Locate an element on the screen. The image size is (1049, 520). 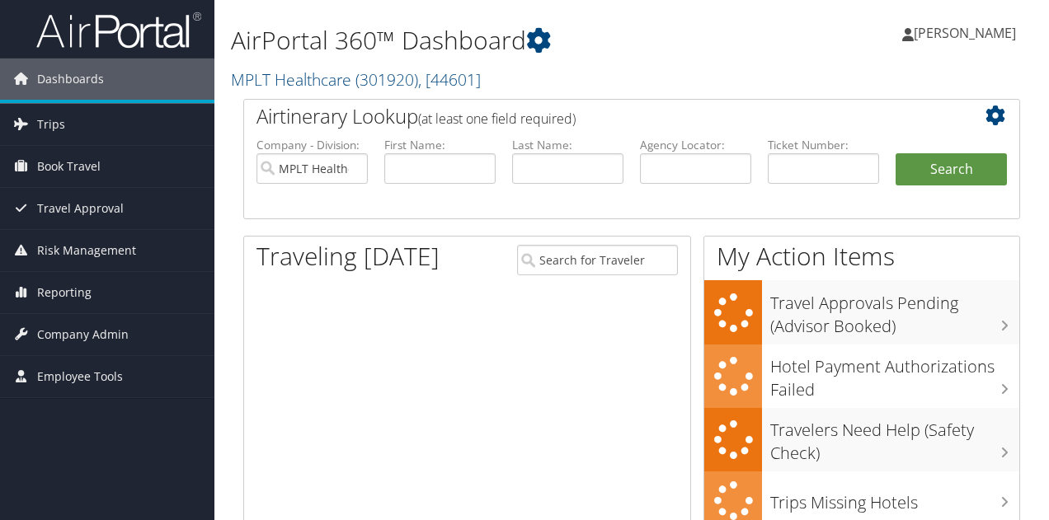
label: Last Name: is located at coordinates (567, 145).